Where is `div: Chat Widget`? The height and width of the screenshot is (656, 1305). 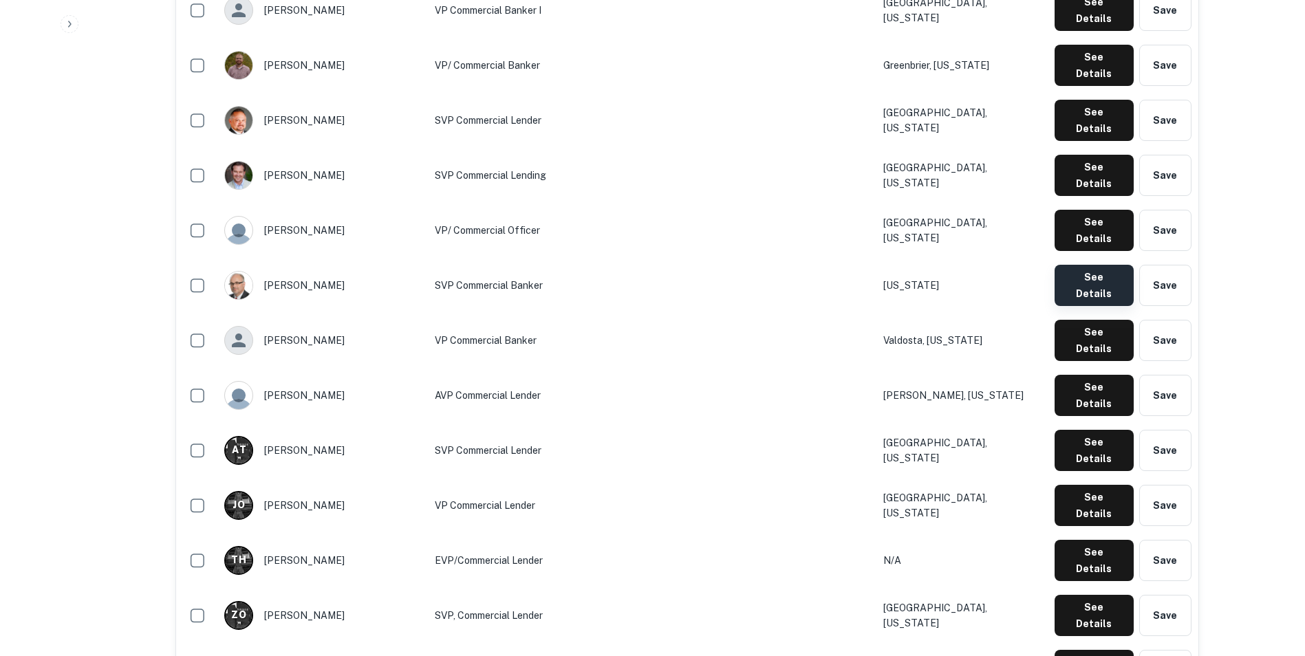 div: Chat Widget is located at coordinates (1271, 579).